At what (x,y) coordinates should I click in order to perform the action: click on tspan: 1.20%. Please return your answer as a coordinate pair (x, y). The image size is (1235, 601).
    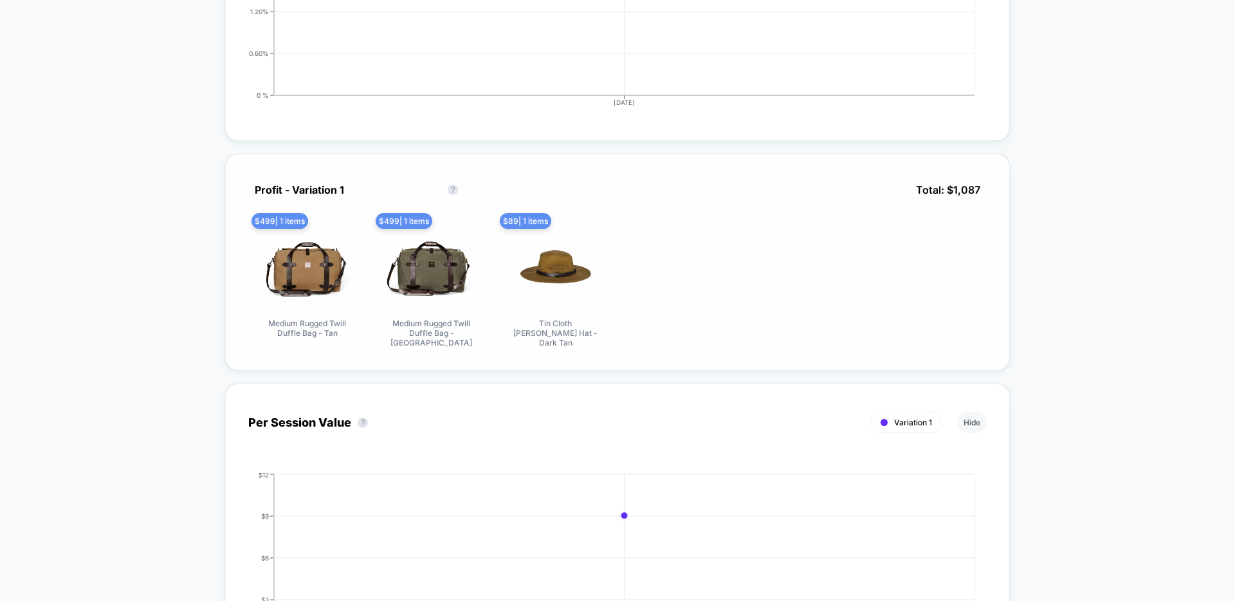
    Looking at the image, I should click on (259, 11).